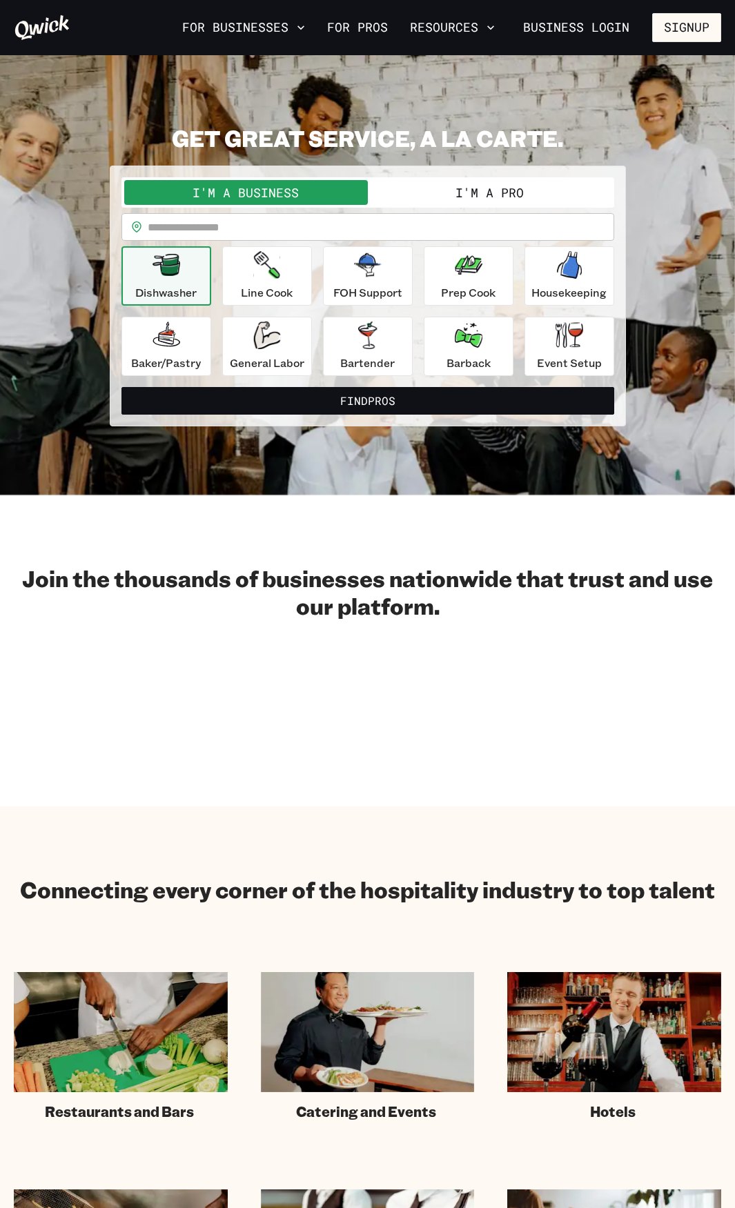  I want to click on span: Restaurants and Bars, so click(119, 1111).